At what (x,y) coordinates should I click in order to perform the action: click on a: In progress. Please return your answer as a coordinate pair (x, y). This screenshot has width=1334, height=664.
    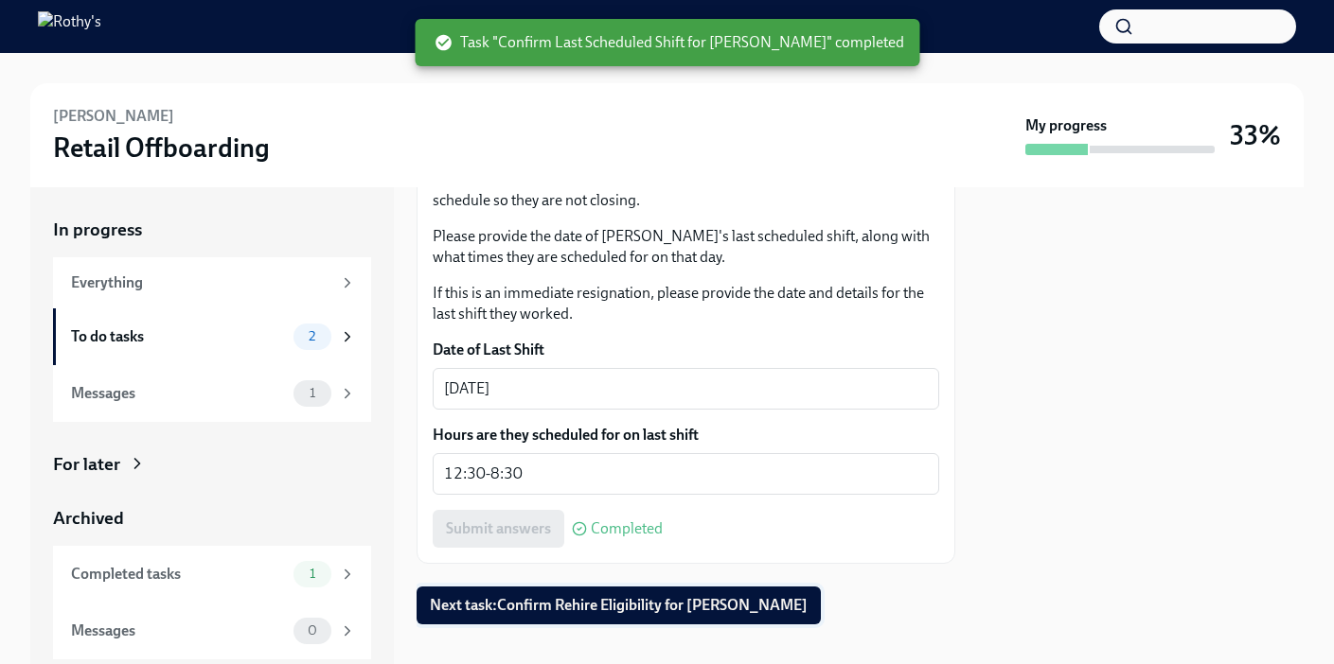
    Looking at the image, I should click on (212, 230).